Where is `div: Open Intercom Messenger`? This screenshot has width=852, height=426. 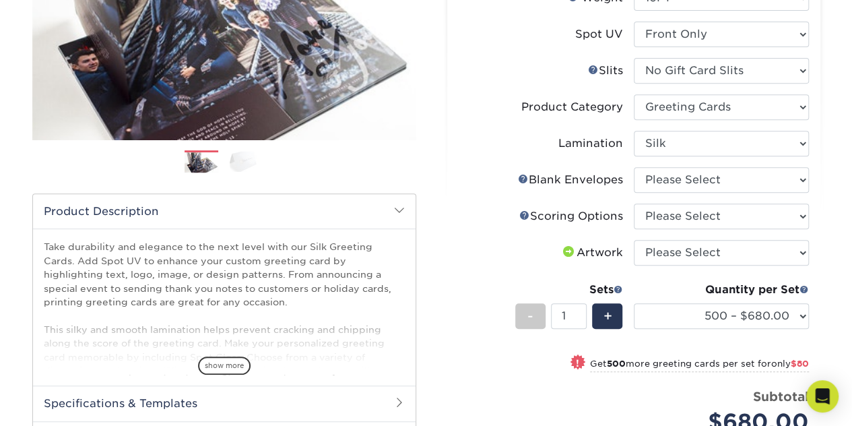
div: Open Intercom Messenger is located at coordinates (823, 396).